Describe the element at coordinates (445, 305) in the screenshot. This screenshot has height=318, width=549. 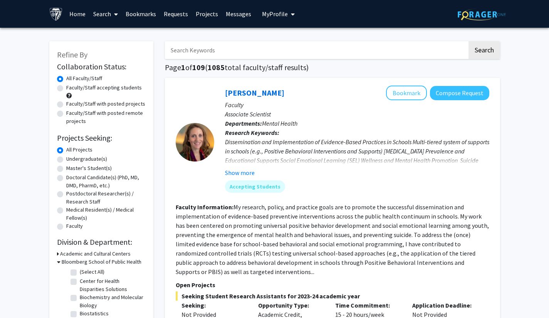
I see `p: Application Deadline:` at that location.